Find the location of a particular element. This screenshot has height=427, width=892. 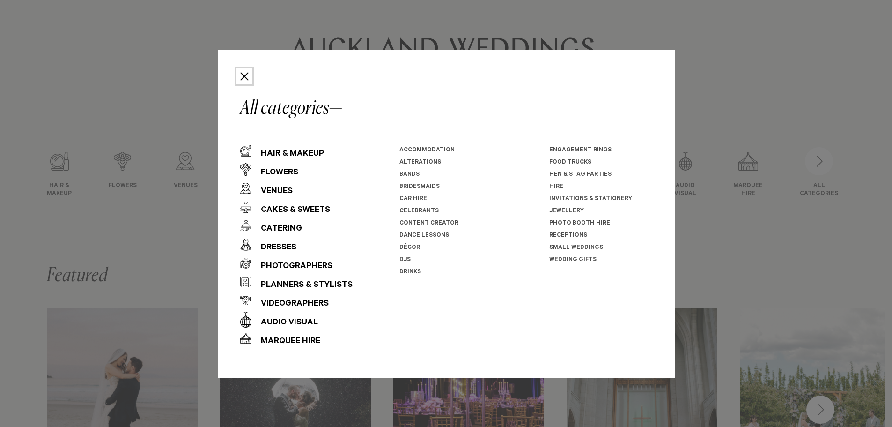

div: Cakes & Sweets is located at coordinates (291, 210).